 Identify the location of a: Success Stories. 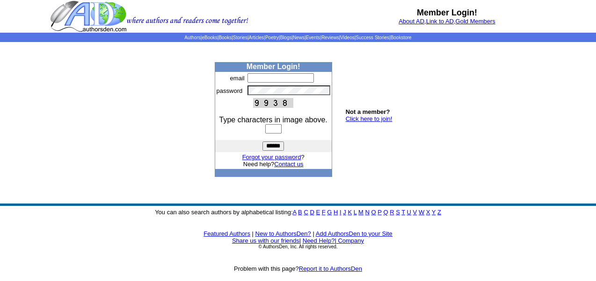
(372, 37).